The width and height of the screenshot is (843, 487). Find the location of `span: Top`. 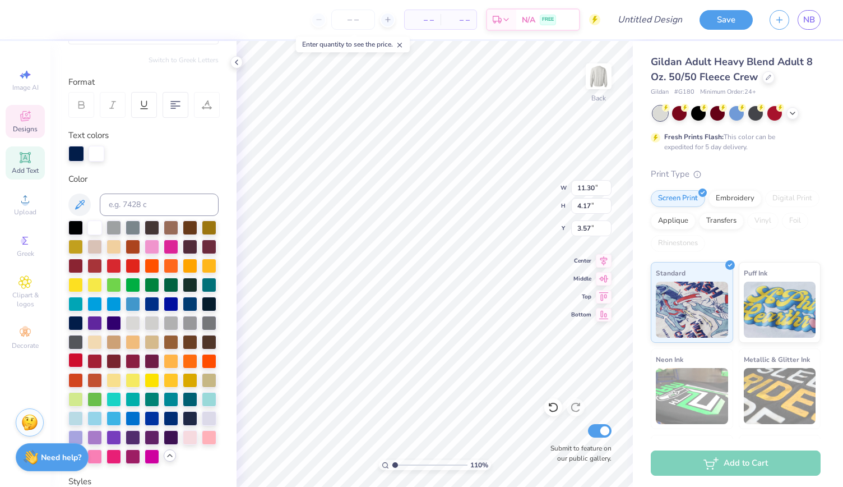

span: Top is located at coordinates (581, 297).